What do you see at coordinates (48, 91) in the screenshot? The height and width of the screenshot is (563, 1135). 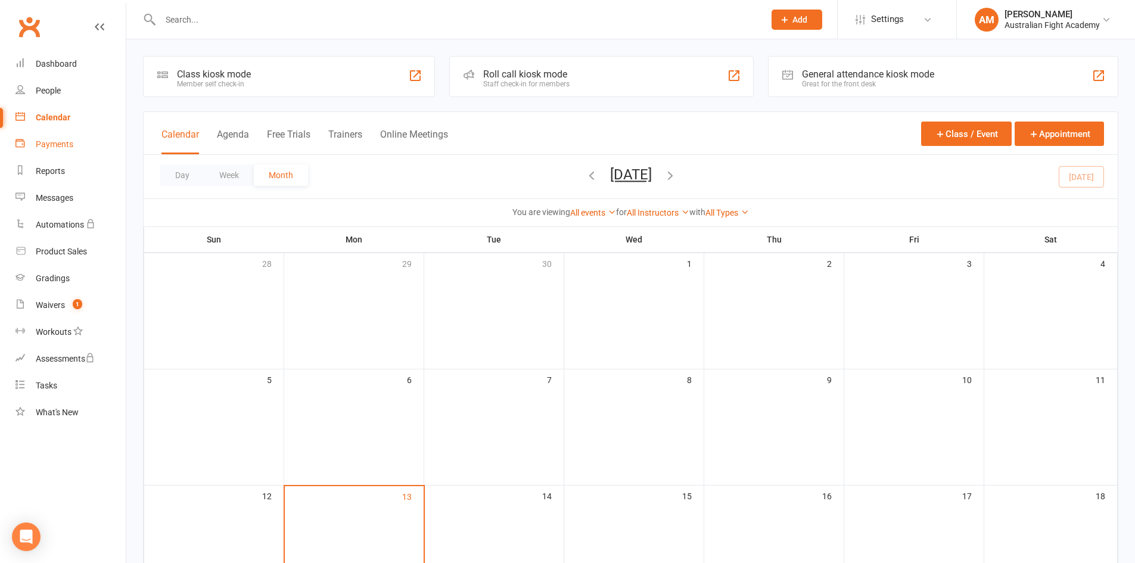 I see `div: People` at bounding box center [48, 91].